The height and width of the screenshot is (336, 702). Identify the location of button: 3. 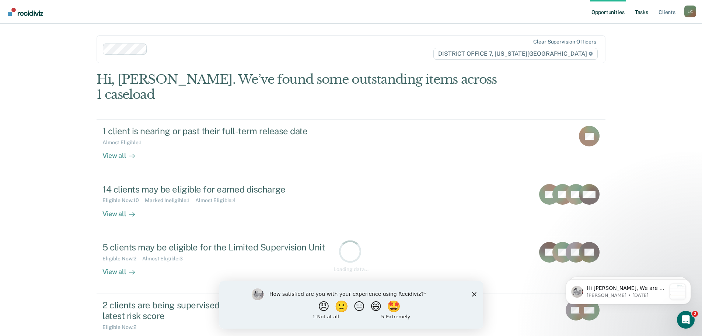
(140, 25).